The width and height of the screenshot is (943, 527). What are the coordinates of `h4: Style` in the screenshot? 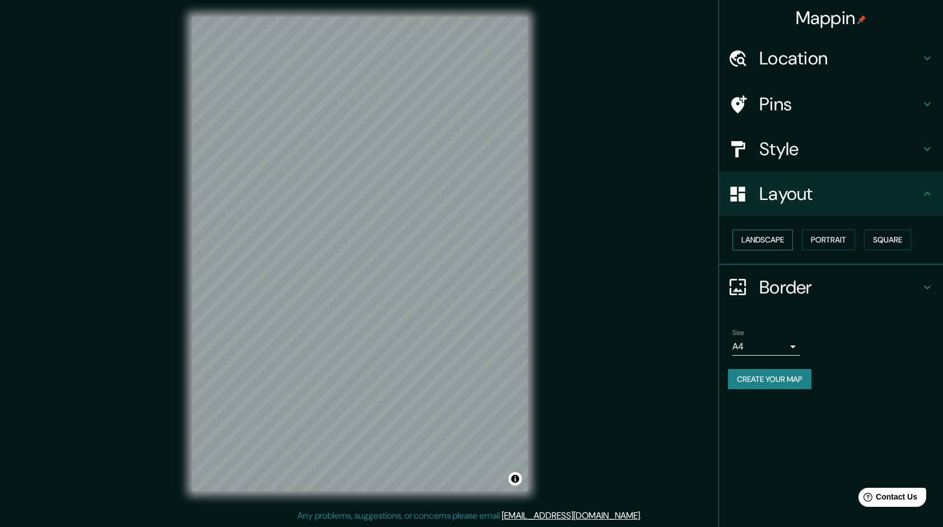 It's located at (840, 149).